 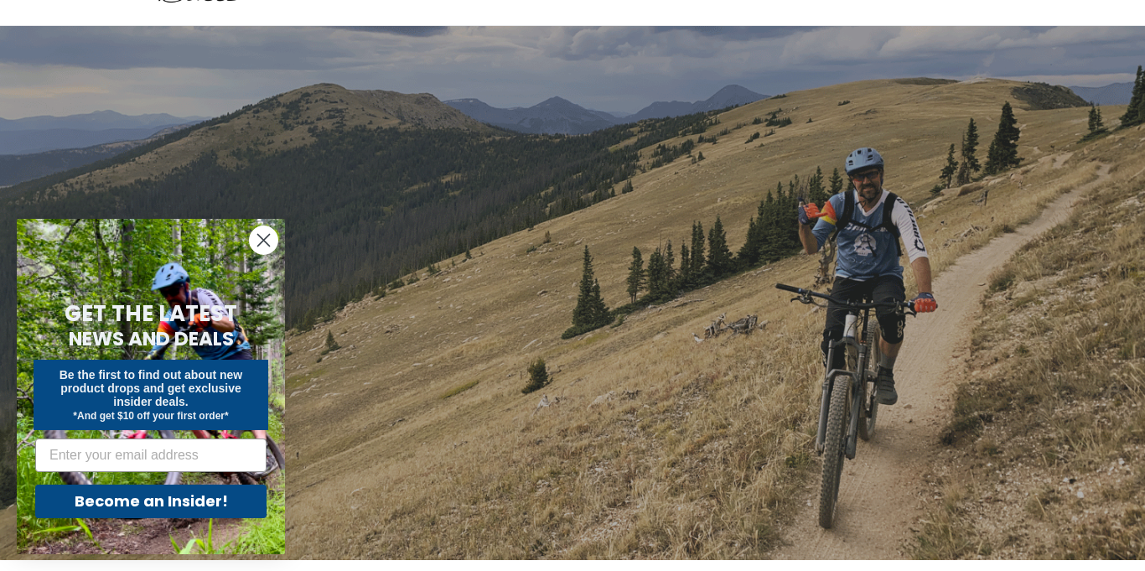 What do you see at coordinates (263, 240) in the screenshot?
I see `button: Close dialog` at bounding box center [263, 240].